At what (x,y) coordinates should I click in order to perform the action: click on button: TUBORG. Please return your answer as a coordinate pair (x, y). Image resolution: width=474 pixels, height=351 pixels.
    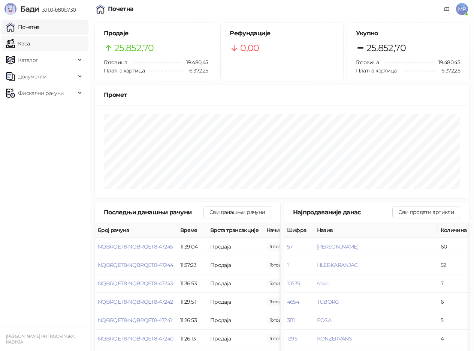
    Looking at the image, I should click on (328, 302).